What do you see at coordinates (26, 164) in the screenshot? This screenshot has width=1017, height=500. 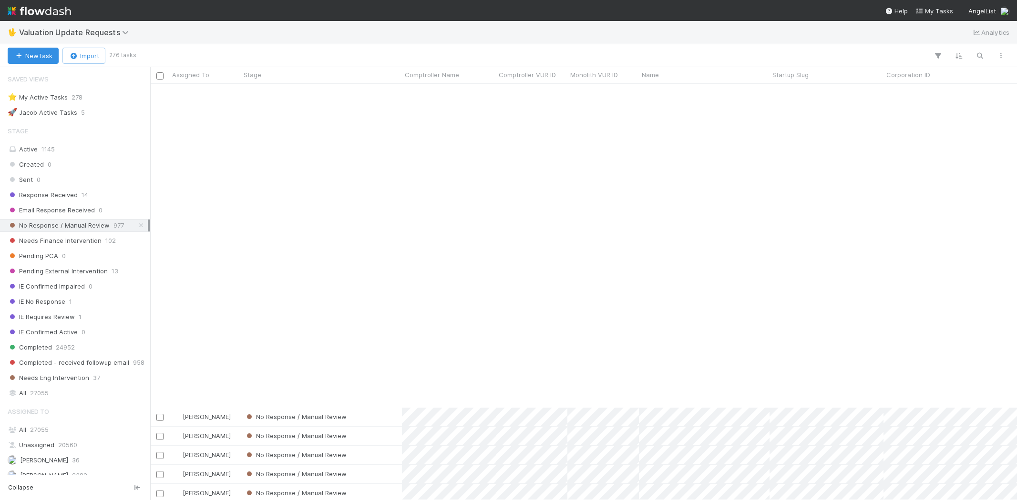 I see `span: Created` at bounding box center [26, 164].